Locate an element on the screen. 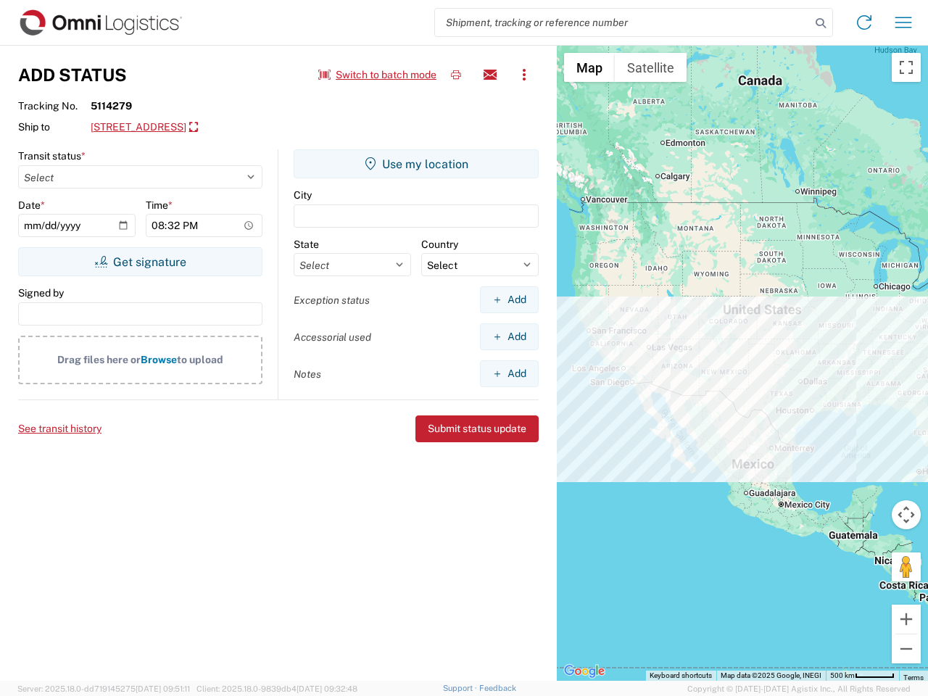 The image size is (928, 696). button: Submit status update is located at coordinates (477, 428).